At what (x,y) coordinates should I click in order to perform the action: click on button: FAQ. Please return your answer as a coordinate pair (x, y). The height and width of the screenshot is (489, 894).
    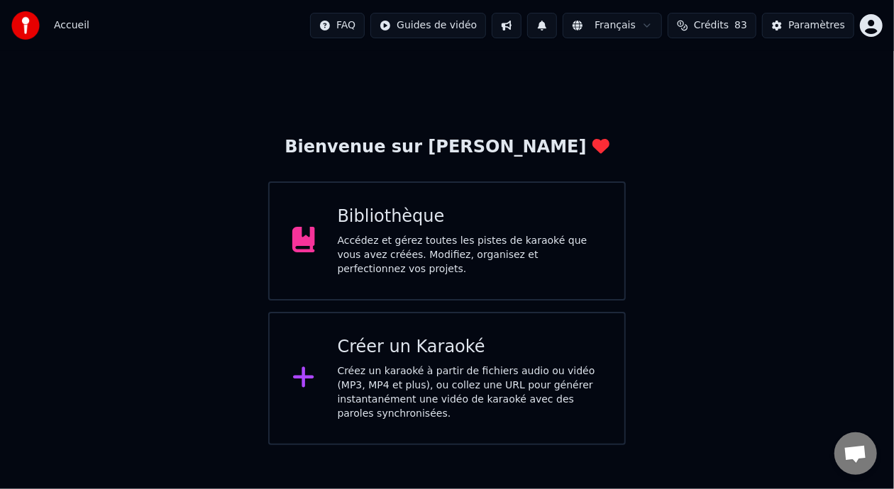
    Looking at the image, I should click on (337, 26).